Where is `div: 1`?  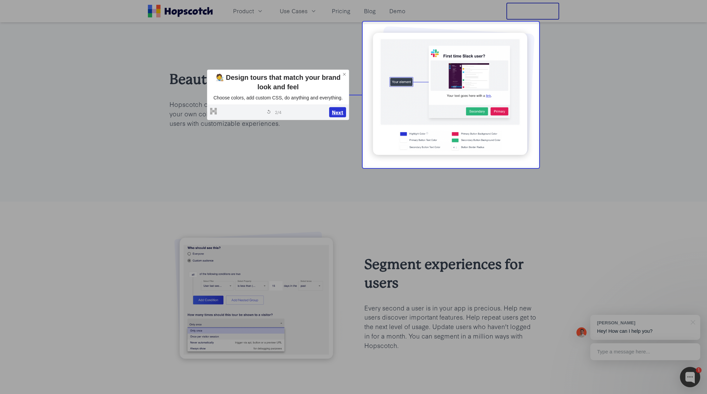 div: 1 is located at coordinates (699, 370).